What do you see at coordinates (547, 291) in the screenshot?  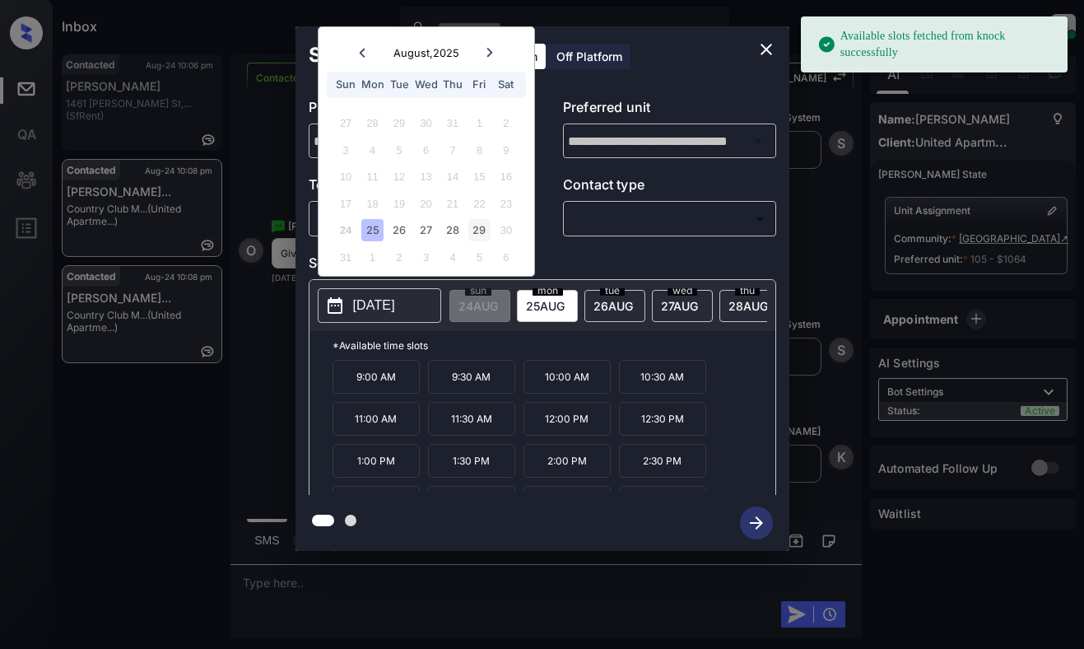 I see `span: mon` at bounding box center [547, 291].